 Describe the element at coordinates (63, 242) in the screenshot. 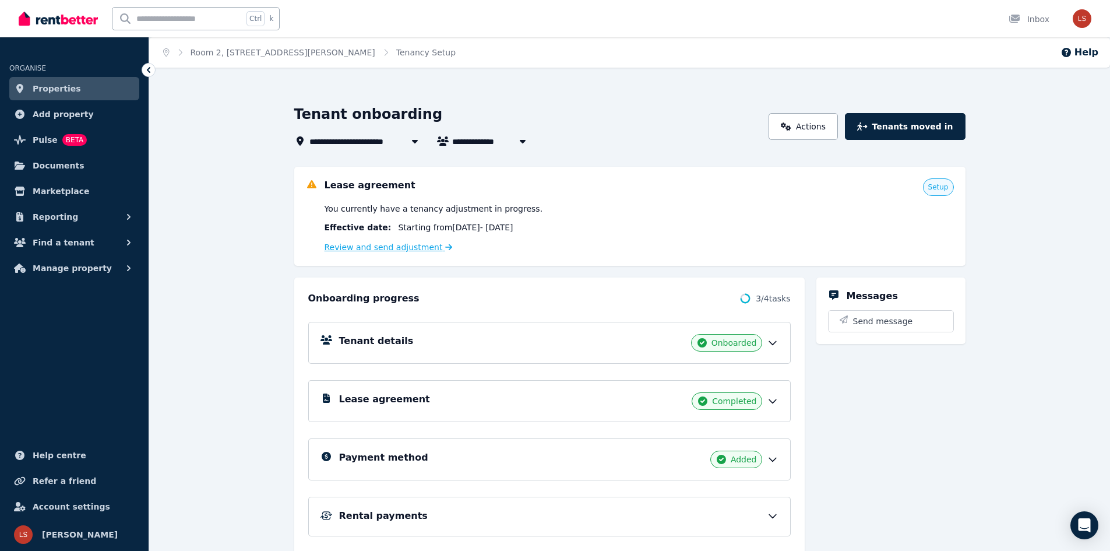

I see `span: Find a tenant` at that location.